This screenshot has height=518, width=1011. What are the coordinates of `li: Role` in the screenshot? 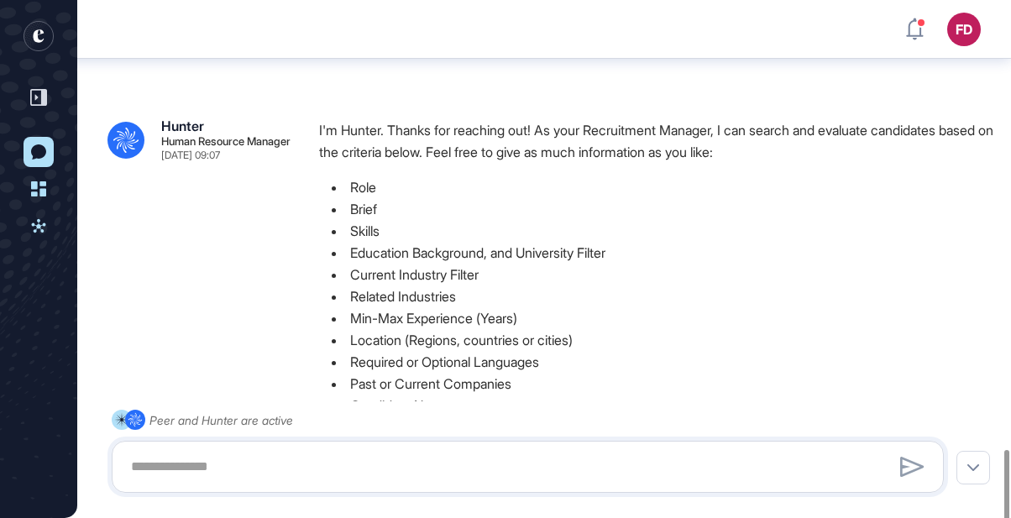 It's located at (657, 187).